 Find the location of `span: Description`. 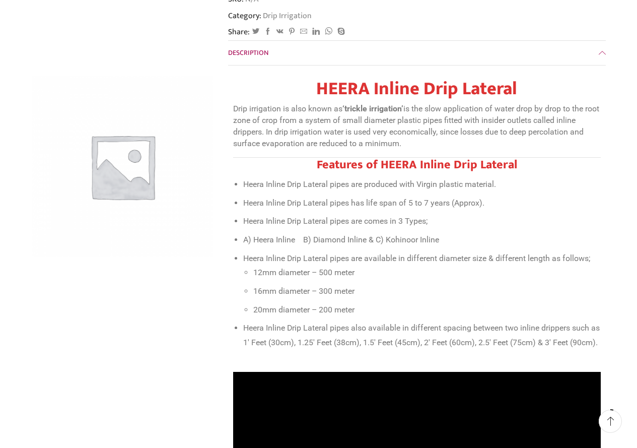

span: Description is located at coordinates (248, 52).